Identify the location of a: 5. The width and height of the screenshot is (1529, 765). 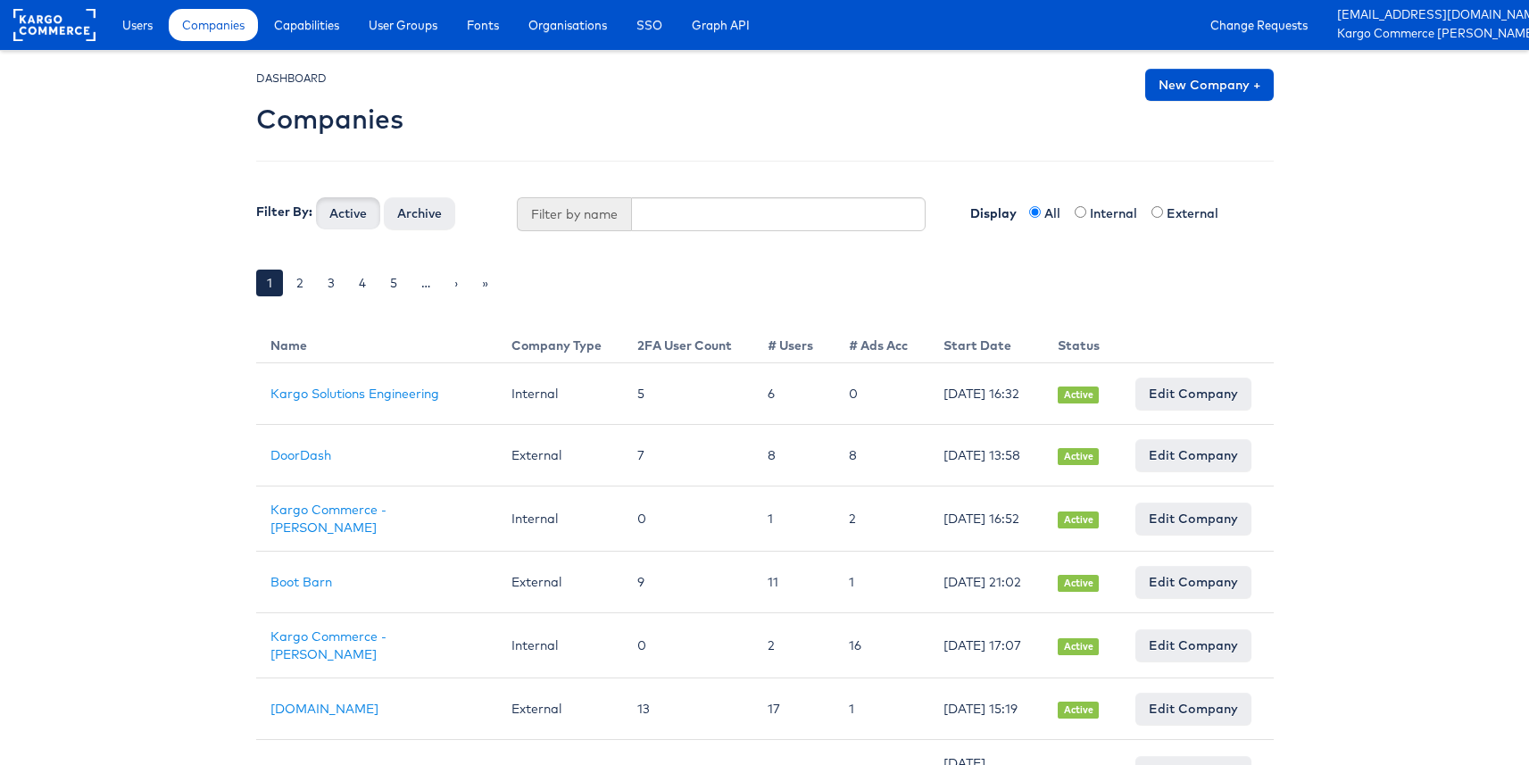
(394, 283).